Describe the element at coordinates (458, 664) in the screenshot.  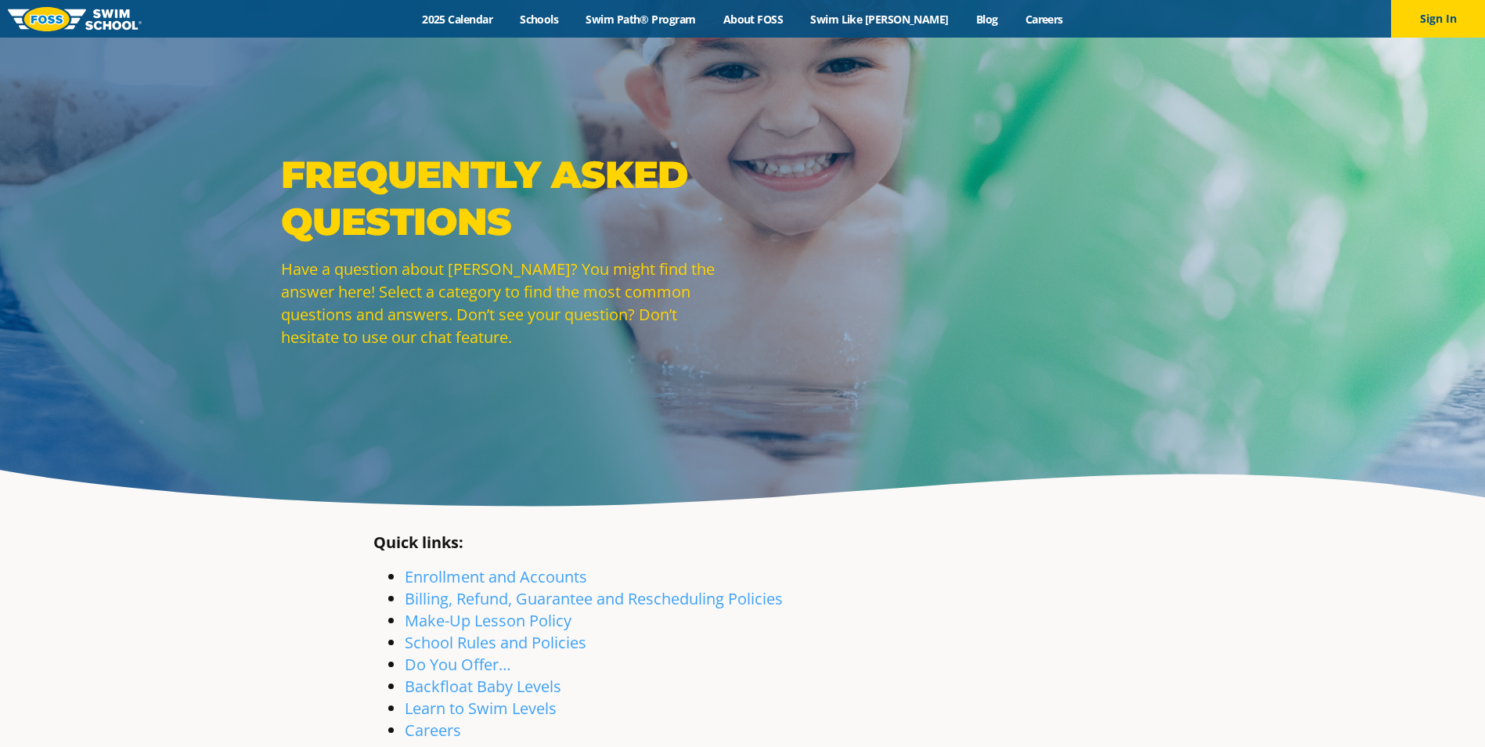
I see `a: Do You Offer…` at that location.